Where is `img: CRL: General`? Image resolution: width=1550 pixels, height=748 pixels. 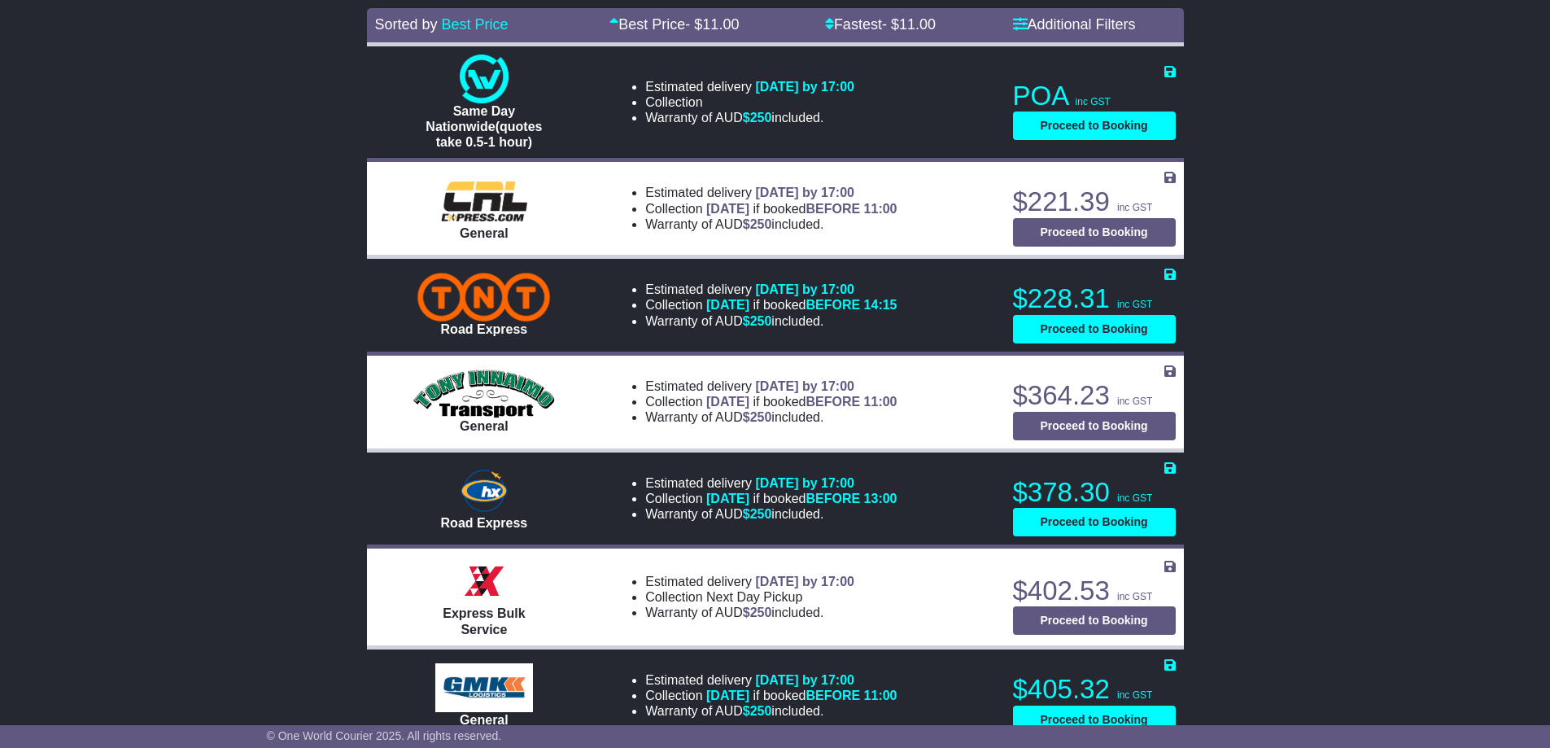
img: CRL: General is located at coordinates (484, 201).